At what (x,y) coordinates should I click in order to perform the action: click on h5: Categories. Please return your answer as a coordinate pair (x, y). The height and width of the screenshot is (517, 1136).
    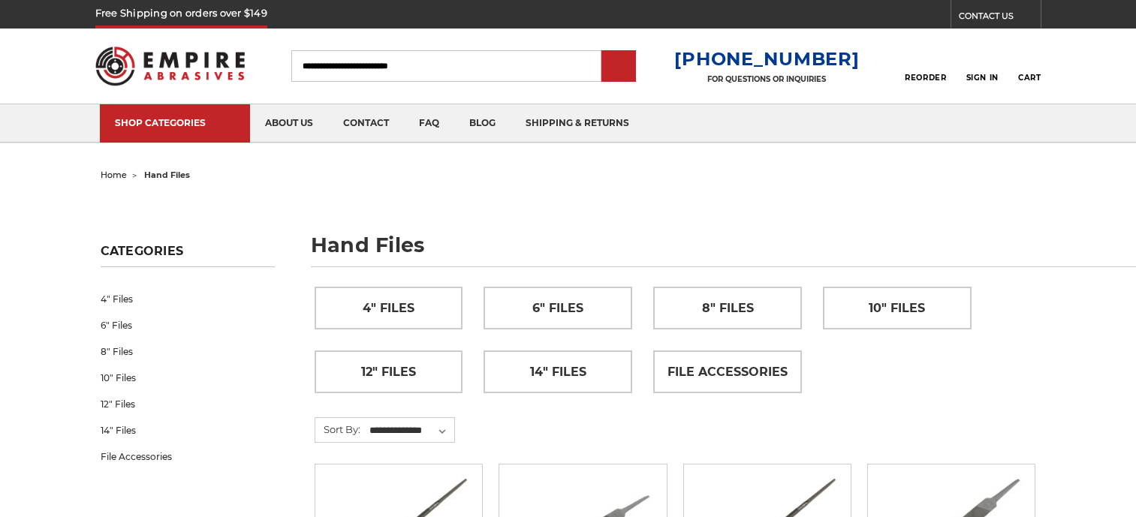
    Looking at the image, I should click on (188, 255).